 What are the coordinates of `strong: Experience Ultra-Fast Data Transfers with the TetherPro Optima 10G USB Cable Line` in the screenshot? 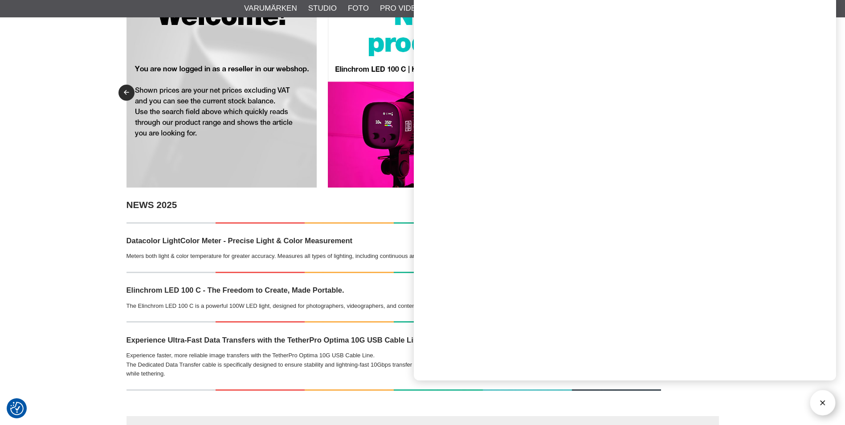 It's located at (274, 340).